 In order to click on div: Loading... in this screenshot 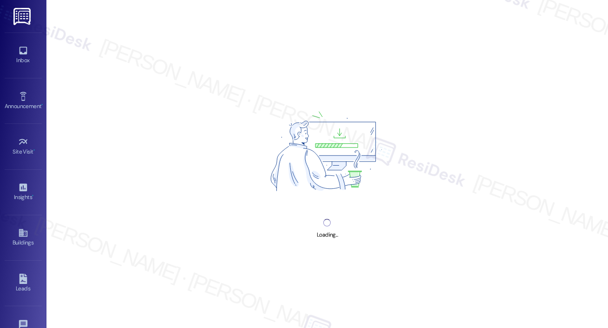, I will do `click(327, 235)`.